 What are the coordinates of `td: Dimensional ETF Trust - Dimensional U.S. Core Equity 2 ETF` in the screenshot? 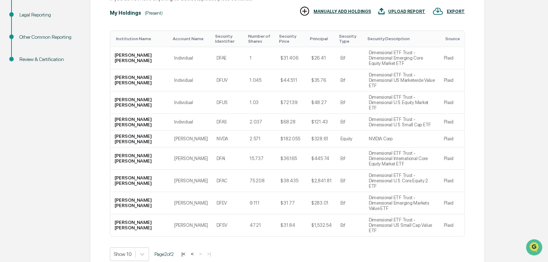 It's located at (401, 181).